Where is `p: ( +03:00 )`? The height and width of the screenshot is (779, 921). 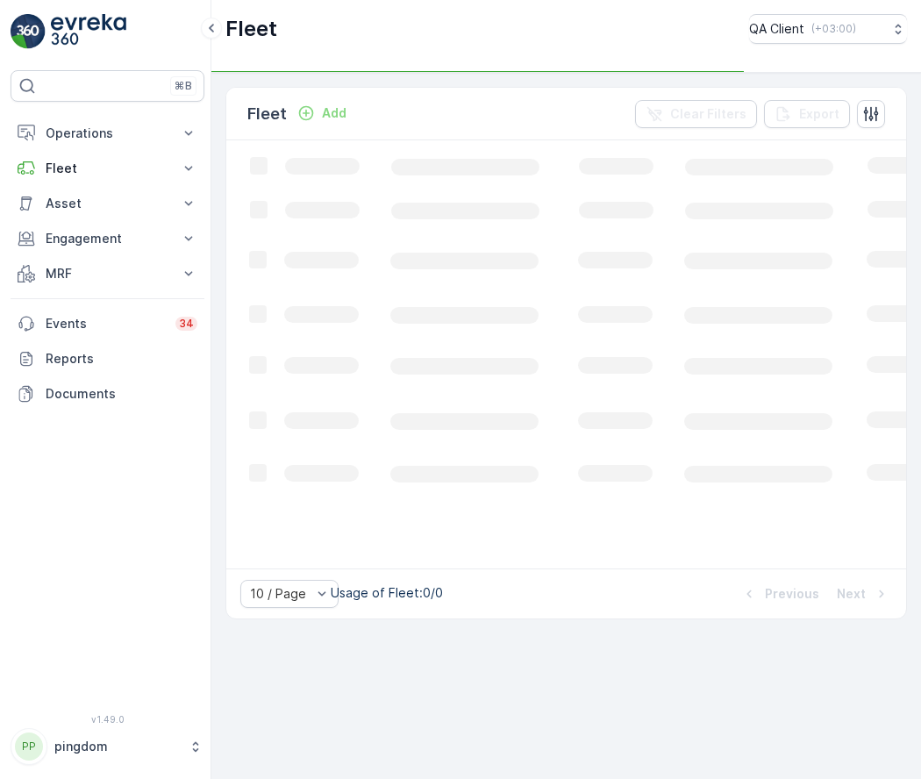 p: ( +03:00 ) is located at coordinates (833, 29).